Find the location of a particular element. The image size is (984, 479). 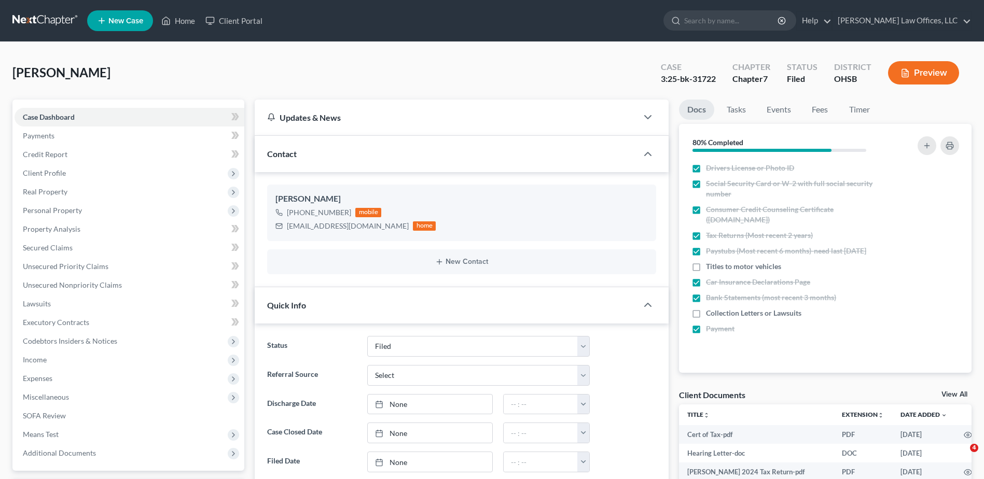

a: Docs is located at coordinates (697, 109).